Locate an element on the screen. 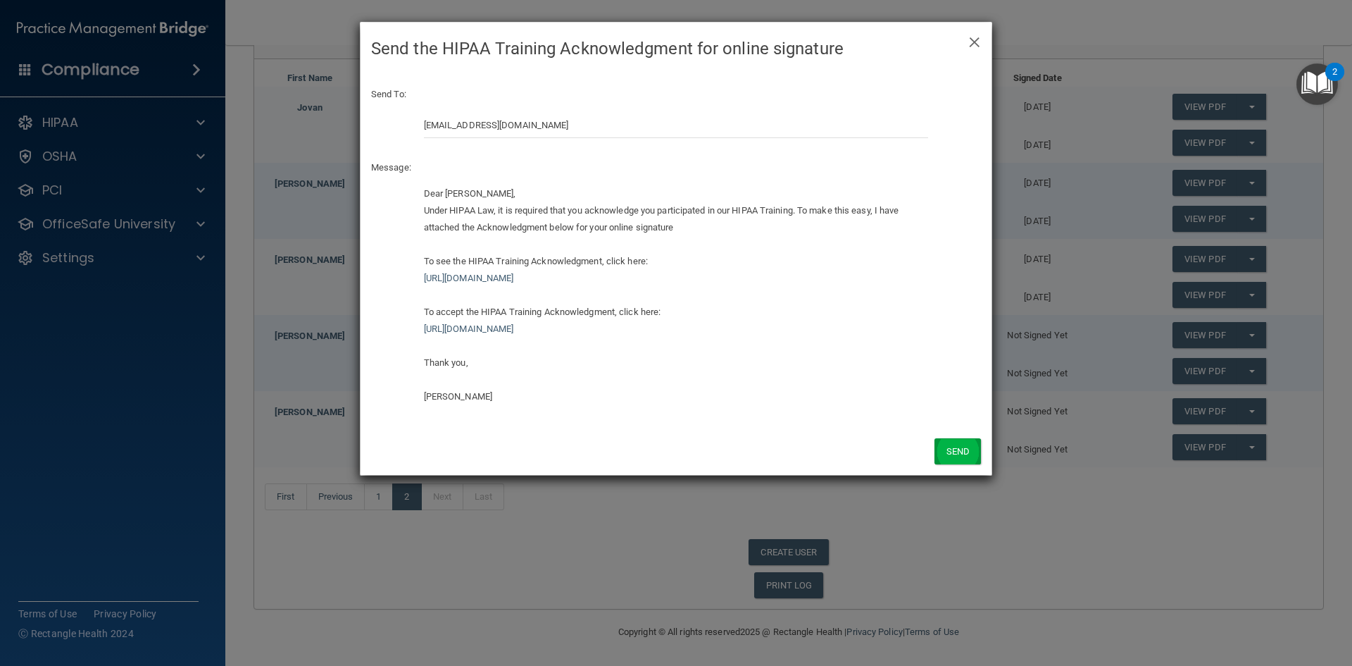 Image resolution: width=1352 pixels, height=666 pixels. input: Email Address is located at coordinates (676, 125).